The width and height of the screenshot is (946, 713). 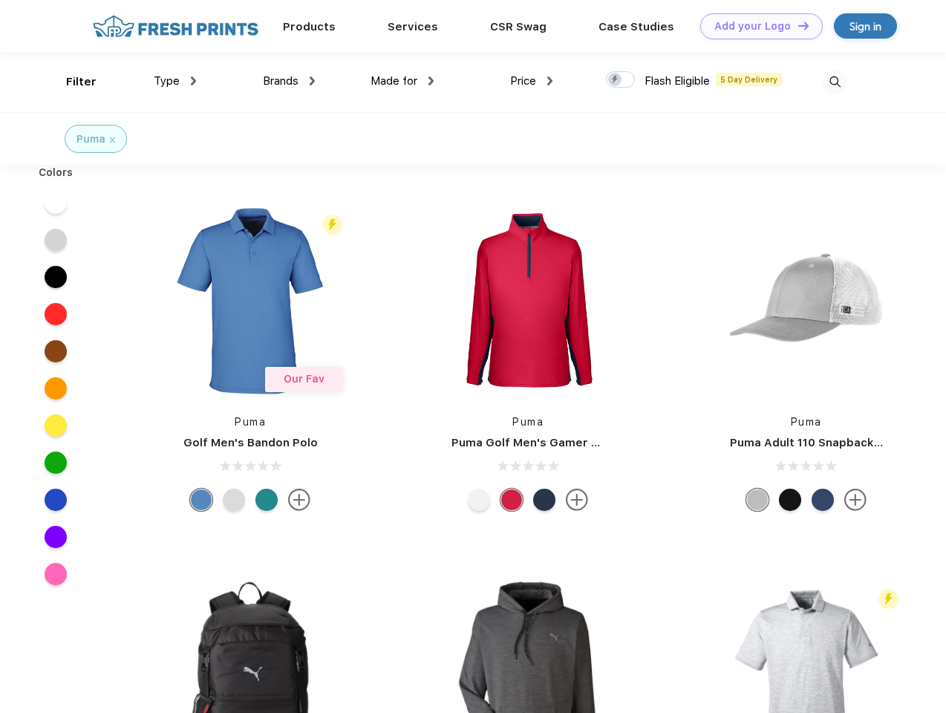 I want to click on div: Peacoat with Qut Shd, so click(x=823, y=500).